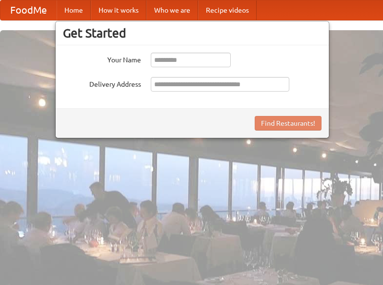  I want to click on label: Your Name, so click(102, 59).